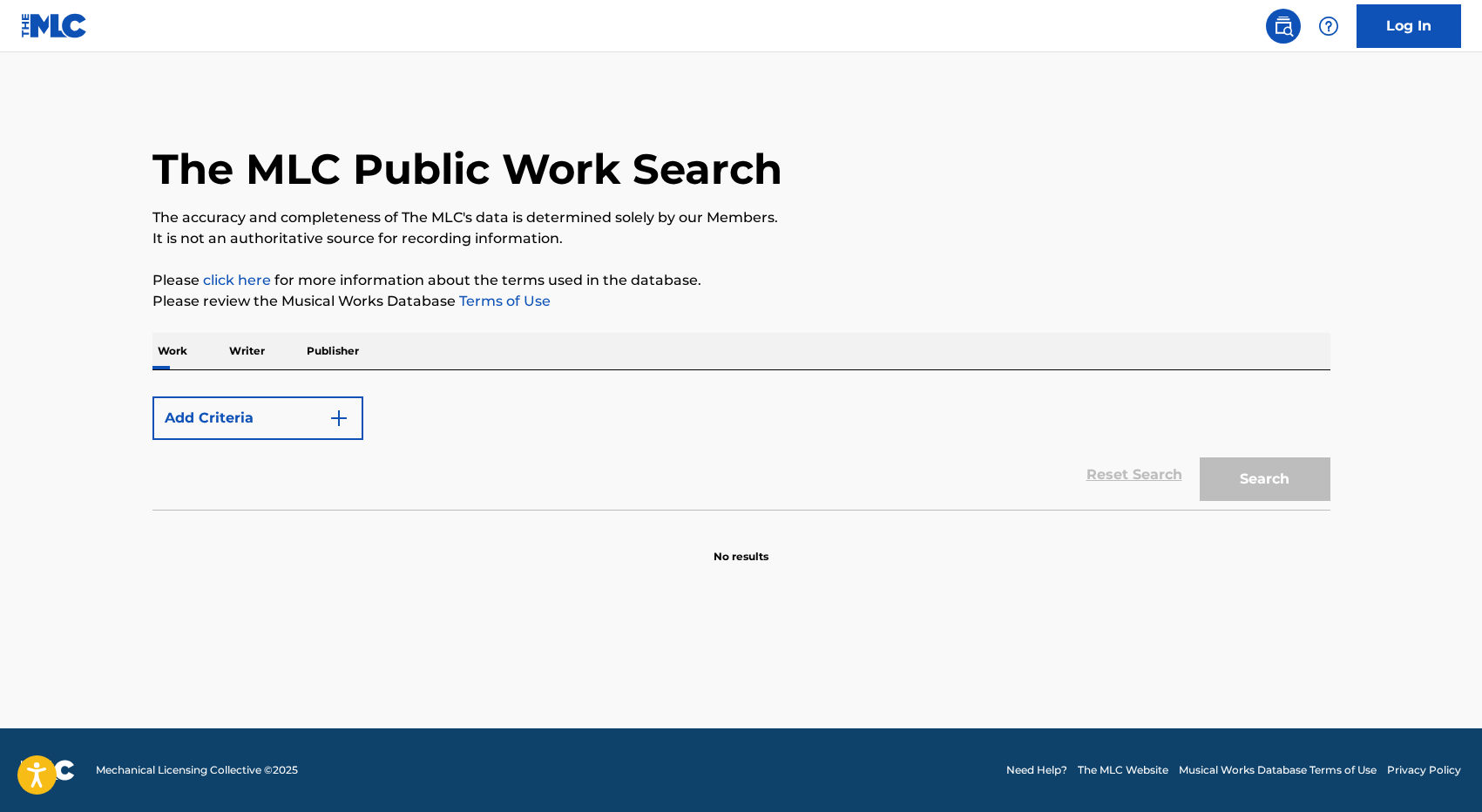 Image resolution: width=1482 pixels, height=812 pixels. I want to click on h1: The MLC Public Work Search, so click(467, 169).